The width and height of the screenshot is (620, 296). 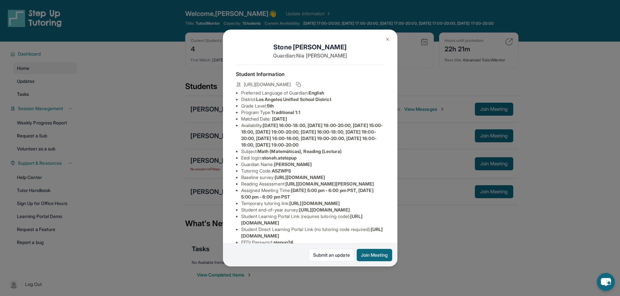 What do you see at coordinates (313, 220) in the screenshot?
I see `li: Student Learning Portal Link (requires tutoring code) :` at bounding box center [313, 220].